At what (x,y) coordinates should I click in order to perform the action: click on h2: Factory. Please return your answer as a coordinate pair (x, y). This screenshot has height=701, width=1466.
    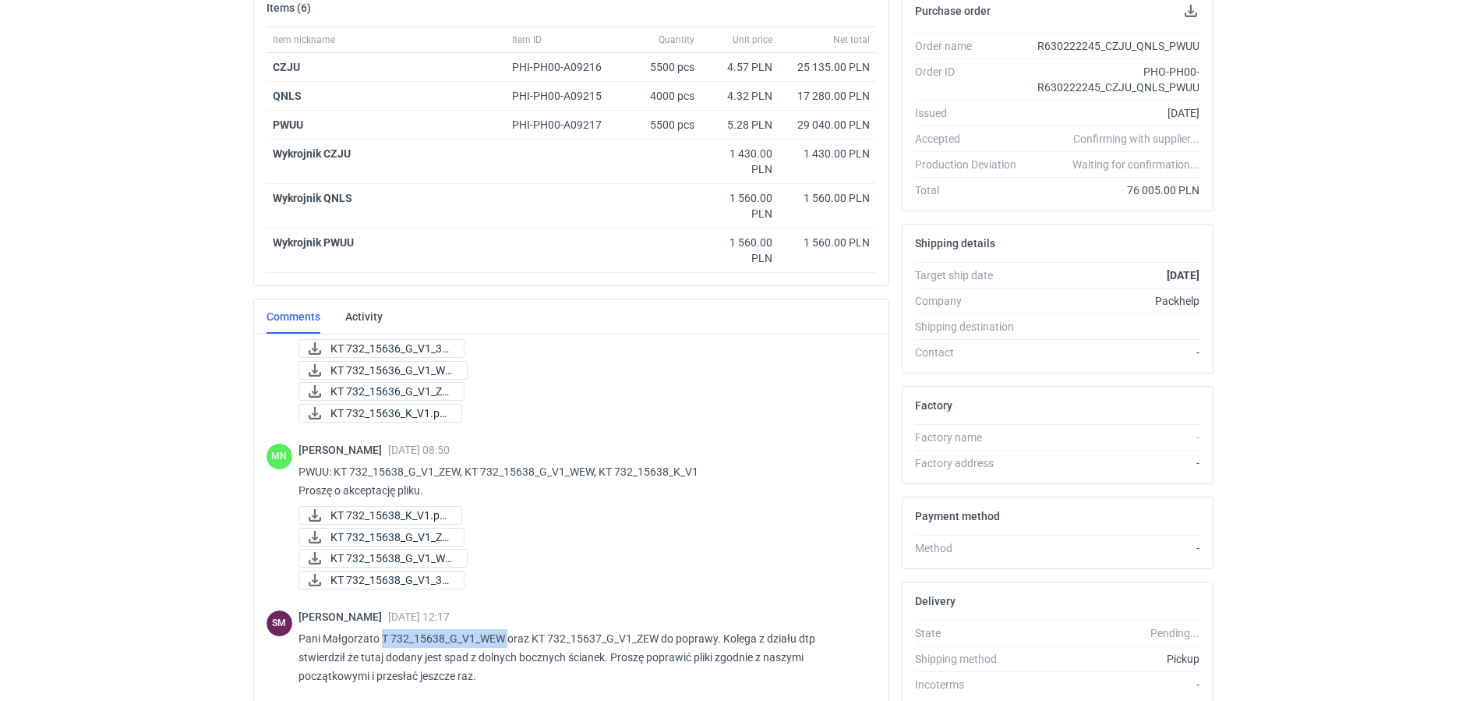
    Looking at the image, I should click on (934, 405).